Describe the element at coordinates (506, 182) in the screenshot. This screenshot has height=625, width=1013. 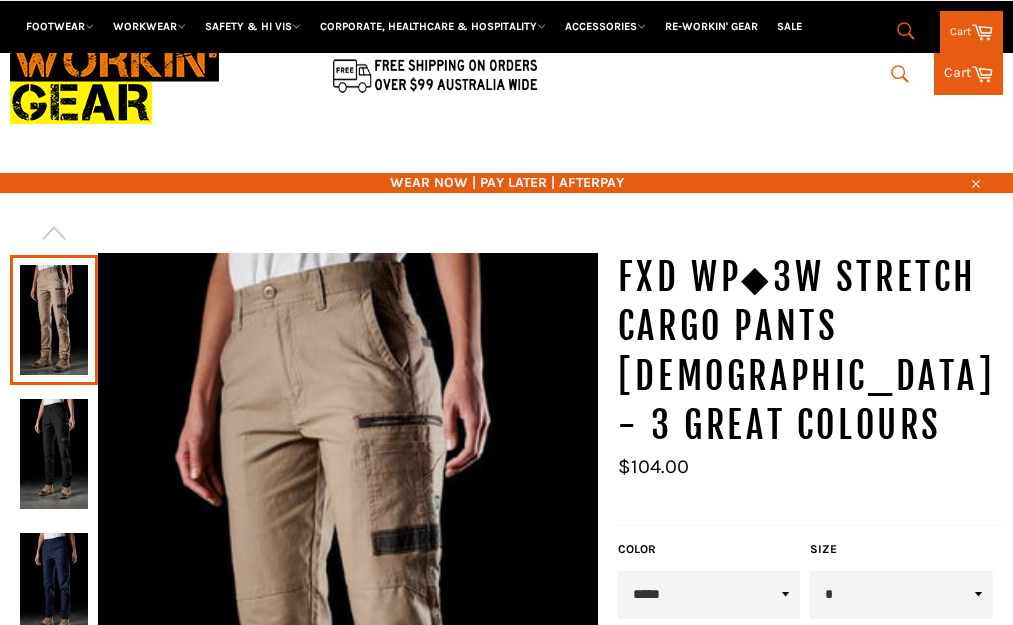
I see `span: WEAR NOW | PAY LATER | AFTERPAY` at that location.